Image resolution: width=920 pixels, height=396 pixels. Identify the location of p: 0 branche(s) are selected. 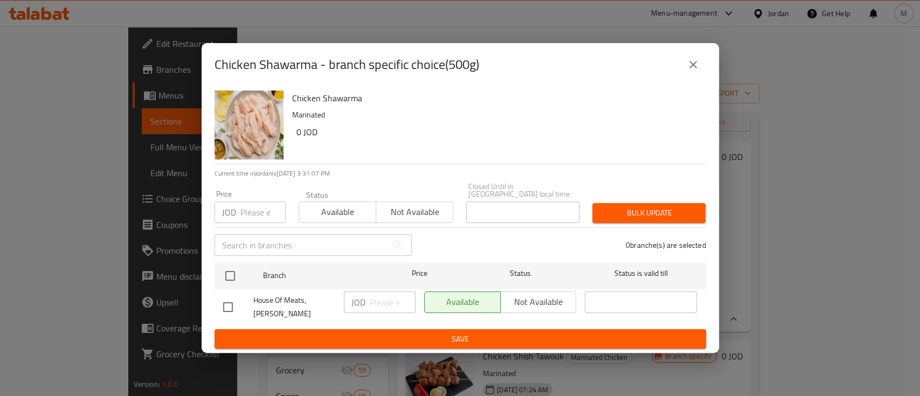
(665, 245).